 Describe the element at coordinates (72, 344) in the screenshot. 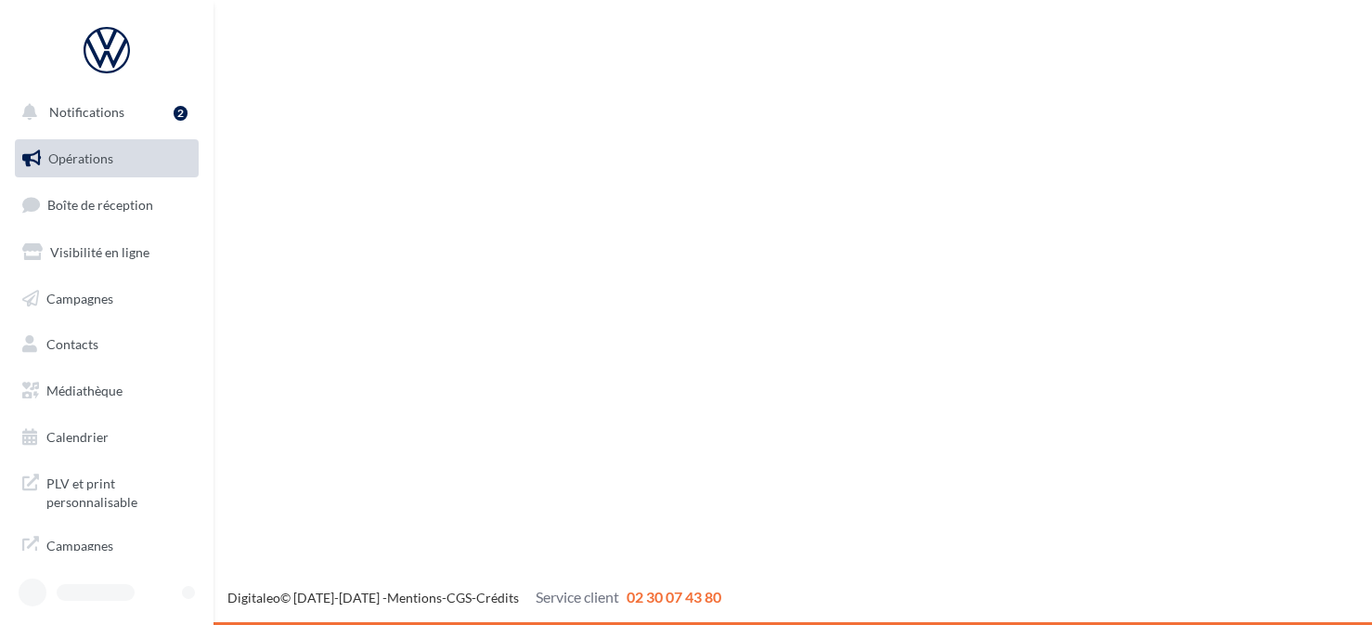

I see `span: Contacts` at that location.